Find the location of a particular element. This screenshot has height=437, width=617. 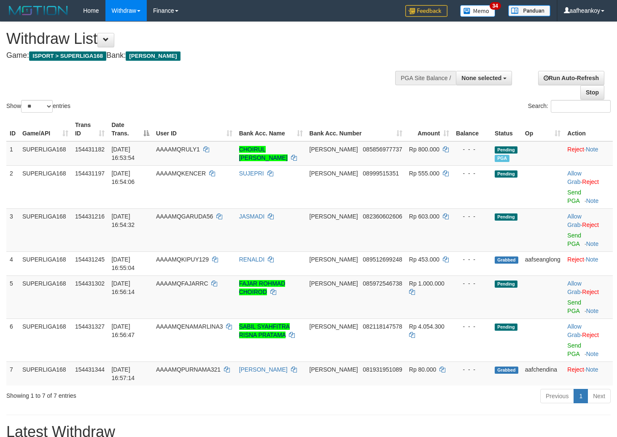

td: aafseanglong is located at coordinates (543, 263).